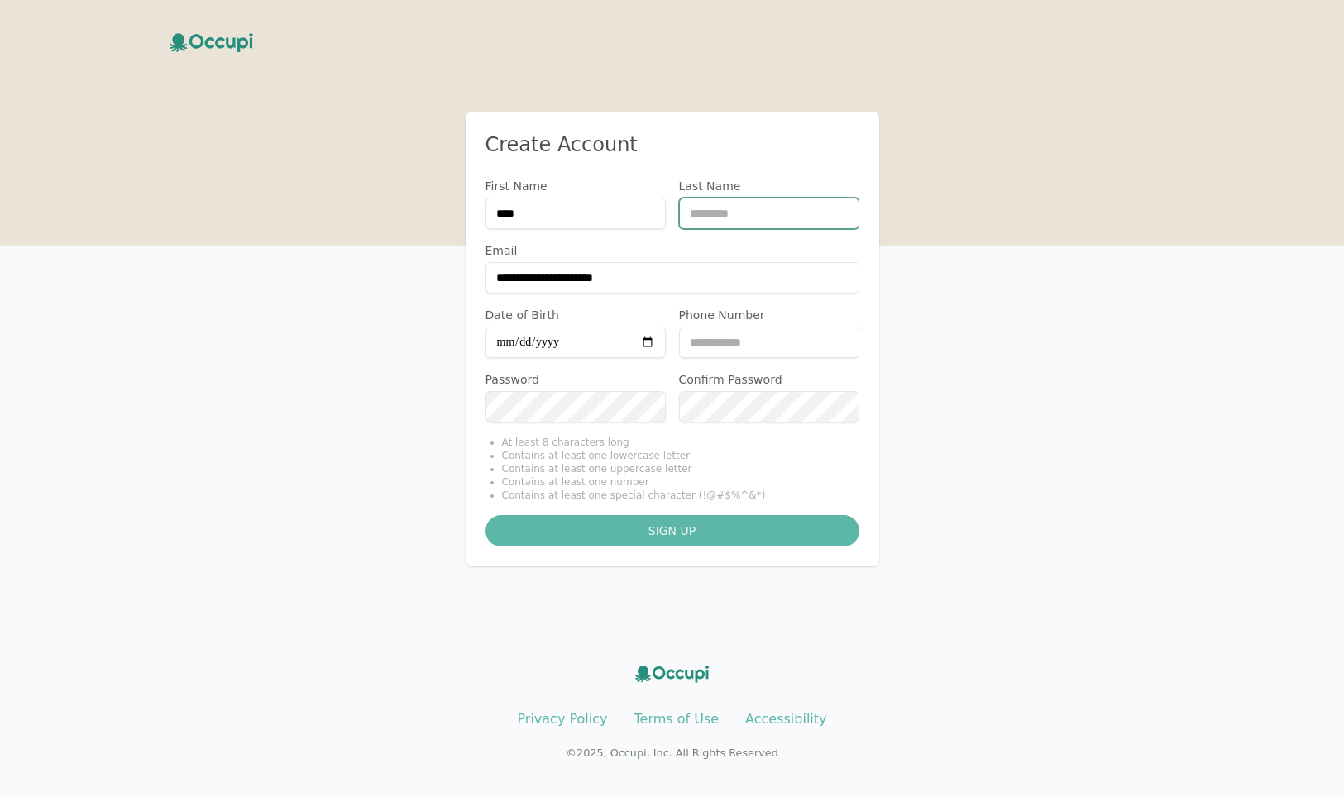 This screenshot has height=797, width=1344. What do you see at coordinates (681, 482) in the screenshot?
I see `li: Contains at least one number` at bounding box center [681, 482].